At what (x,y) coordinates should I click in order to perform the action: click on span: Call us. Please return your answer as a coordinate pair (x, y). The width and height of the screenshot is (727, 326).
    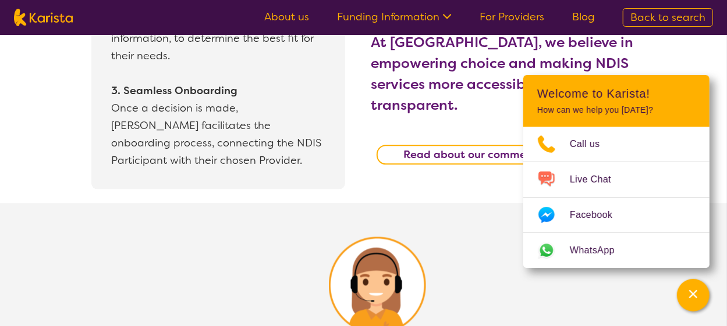
    Looking at the image, I should click on (592, 144).